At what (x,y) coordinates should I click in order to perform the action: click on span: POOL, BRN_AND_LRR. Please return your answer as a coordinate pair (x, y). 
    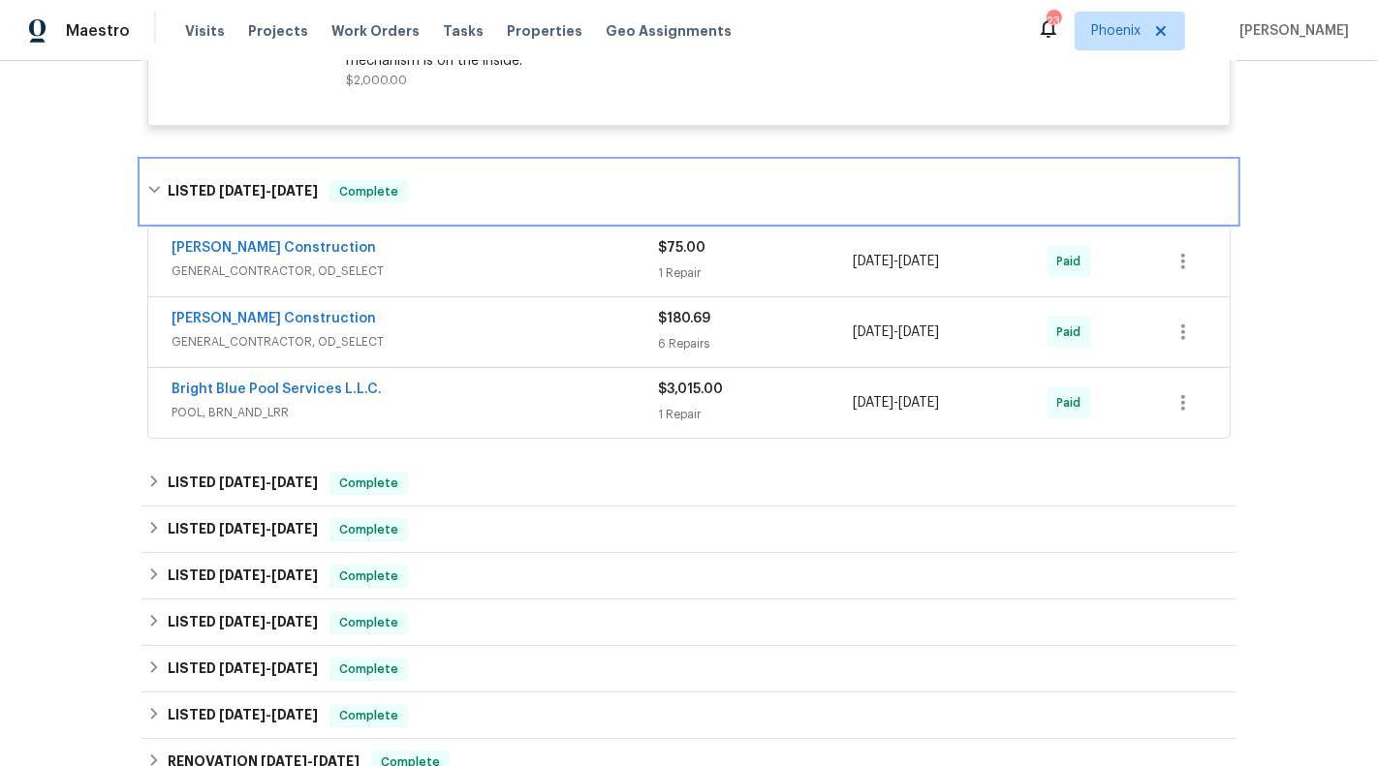
    Looking at the image, I should click on (415, 413).